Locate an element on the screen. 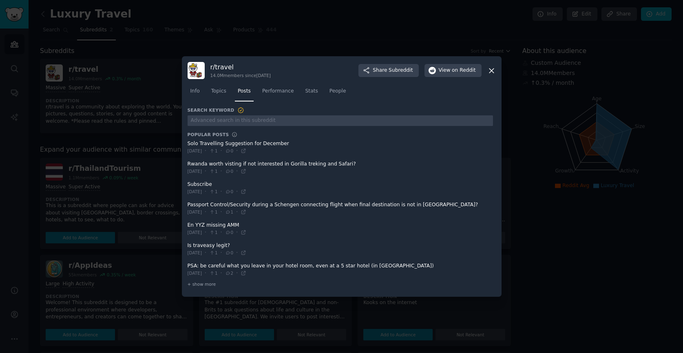 The height and width of the screenshot is (353, 683). span: View is located at coordinates (457, 71).